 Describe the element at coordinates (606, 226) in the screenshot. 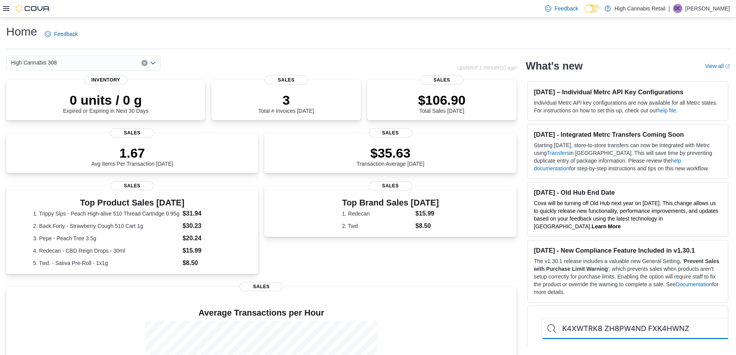

I see `a: Learn More` at that location.